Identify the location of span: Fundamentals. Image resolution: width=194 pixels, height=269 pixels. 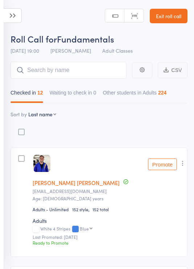
(86, 39).